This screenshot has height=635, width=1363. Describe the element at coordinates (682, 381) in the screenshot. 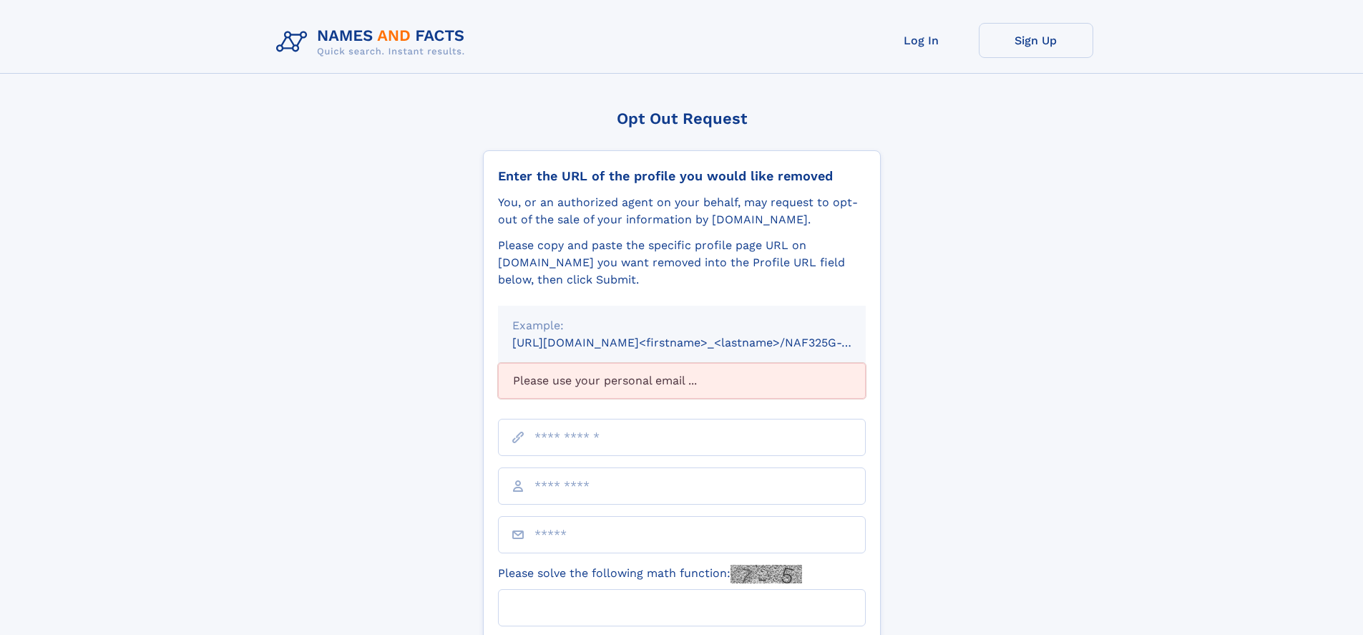

I see `div: Please use your personal email ...` at that location.